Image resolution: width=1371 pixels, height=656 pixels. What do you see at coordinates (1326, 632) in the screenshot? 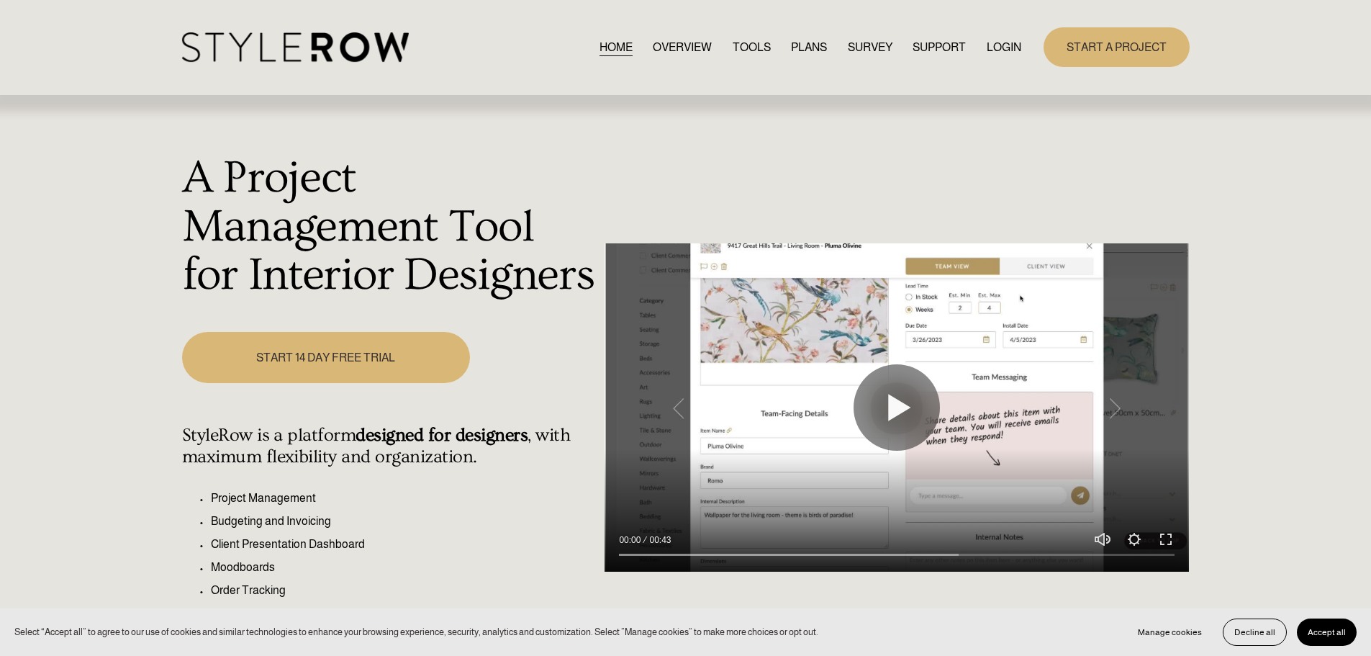
I see `span: Accept all` at bounding box center [1326, 632].